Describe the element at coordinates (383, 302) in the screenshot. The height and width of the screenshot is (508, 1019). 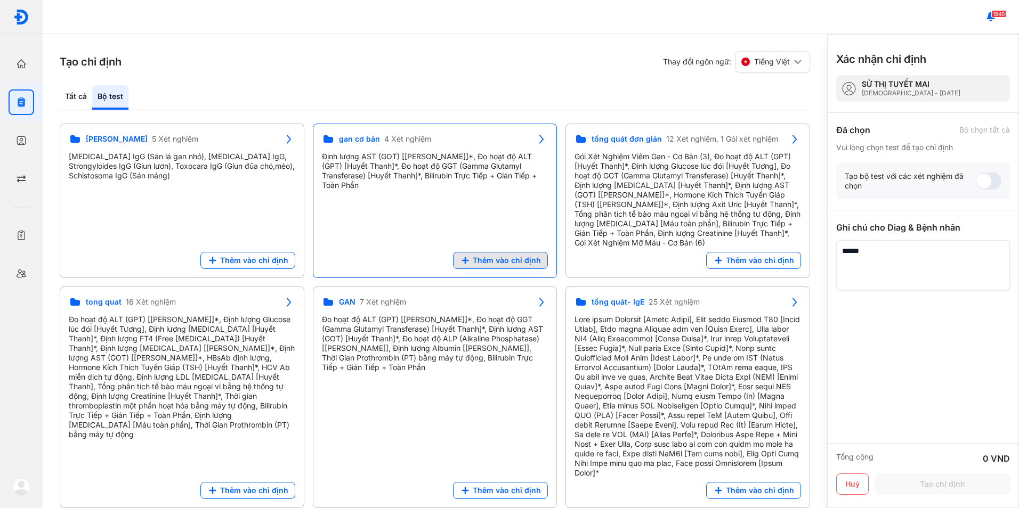
I see `span: 7 Xét nghiệm` at that location.